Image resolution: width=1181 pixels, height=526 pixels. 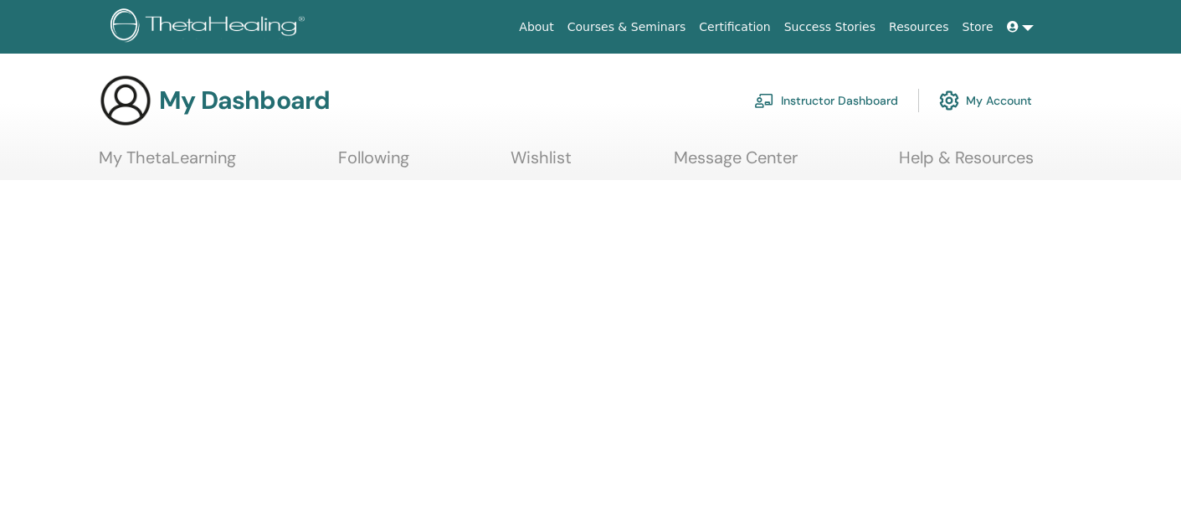 I want to click on a: Wishlist, so click(x=541, y=163).